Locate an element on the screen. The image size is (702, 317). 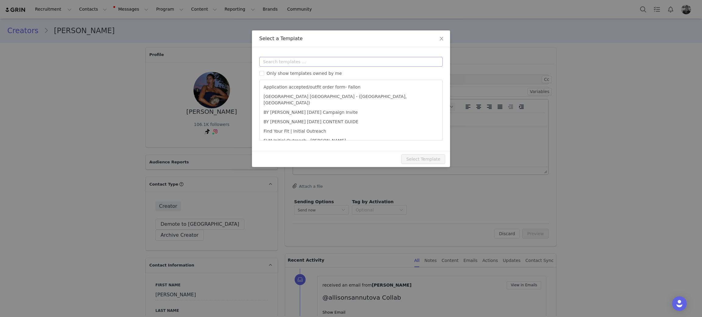
div: Select a Template is located at coordinates (351, 39).